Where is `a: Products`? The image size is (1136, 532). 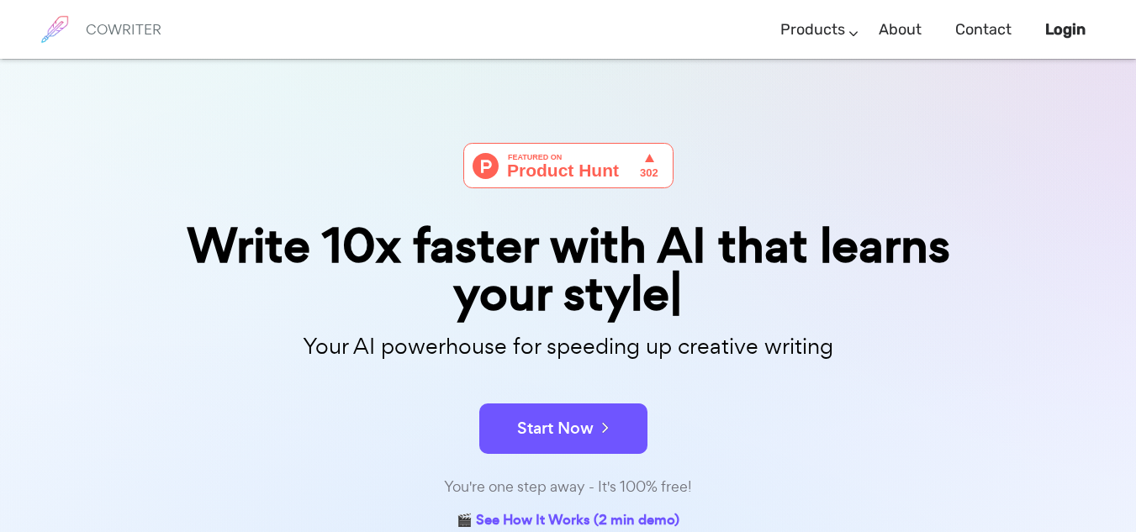 a: Products is located at coordinates (812, 29).